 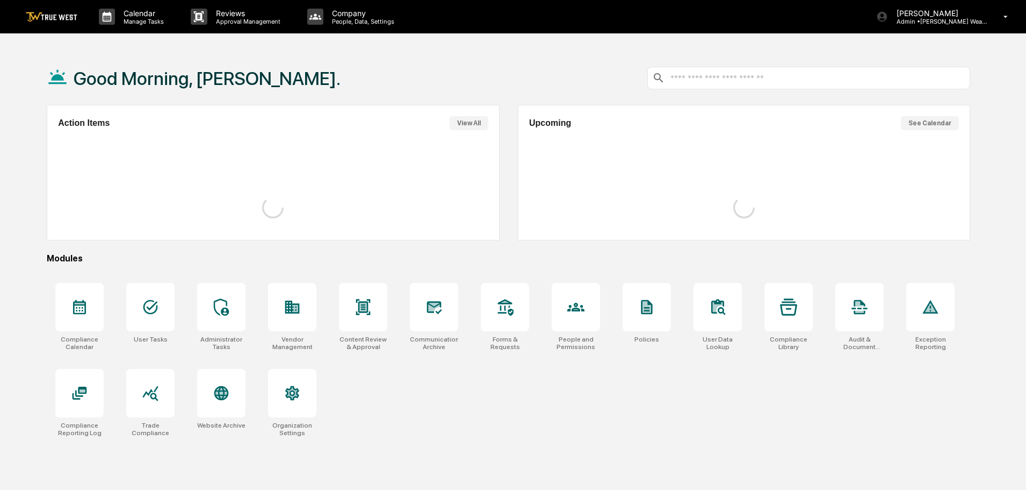 What do you see at coordinates (142, 21) in the screenshot?
I see `p: Manage Tasks` at bounding box center [142, 21].